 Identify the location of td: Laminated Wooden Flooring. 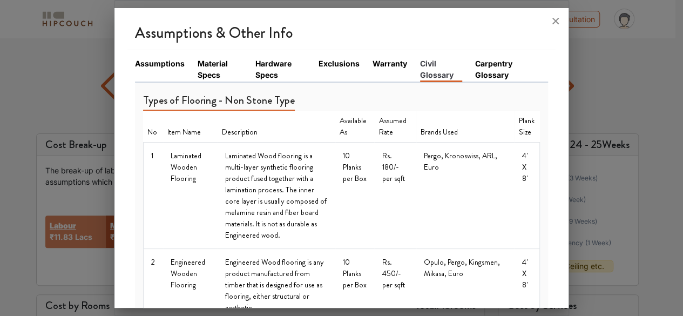
(190, 195).